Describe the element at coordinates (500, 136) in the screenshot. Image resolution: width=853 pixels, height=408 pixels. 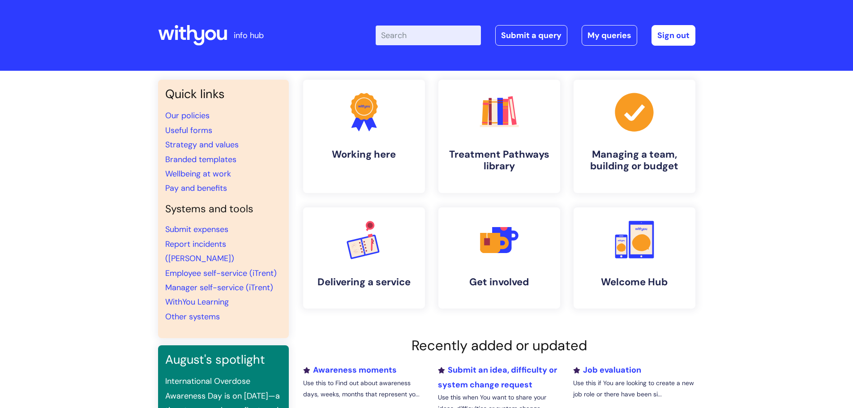
I see `a: Treatment Pathways library` at that location.